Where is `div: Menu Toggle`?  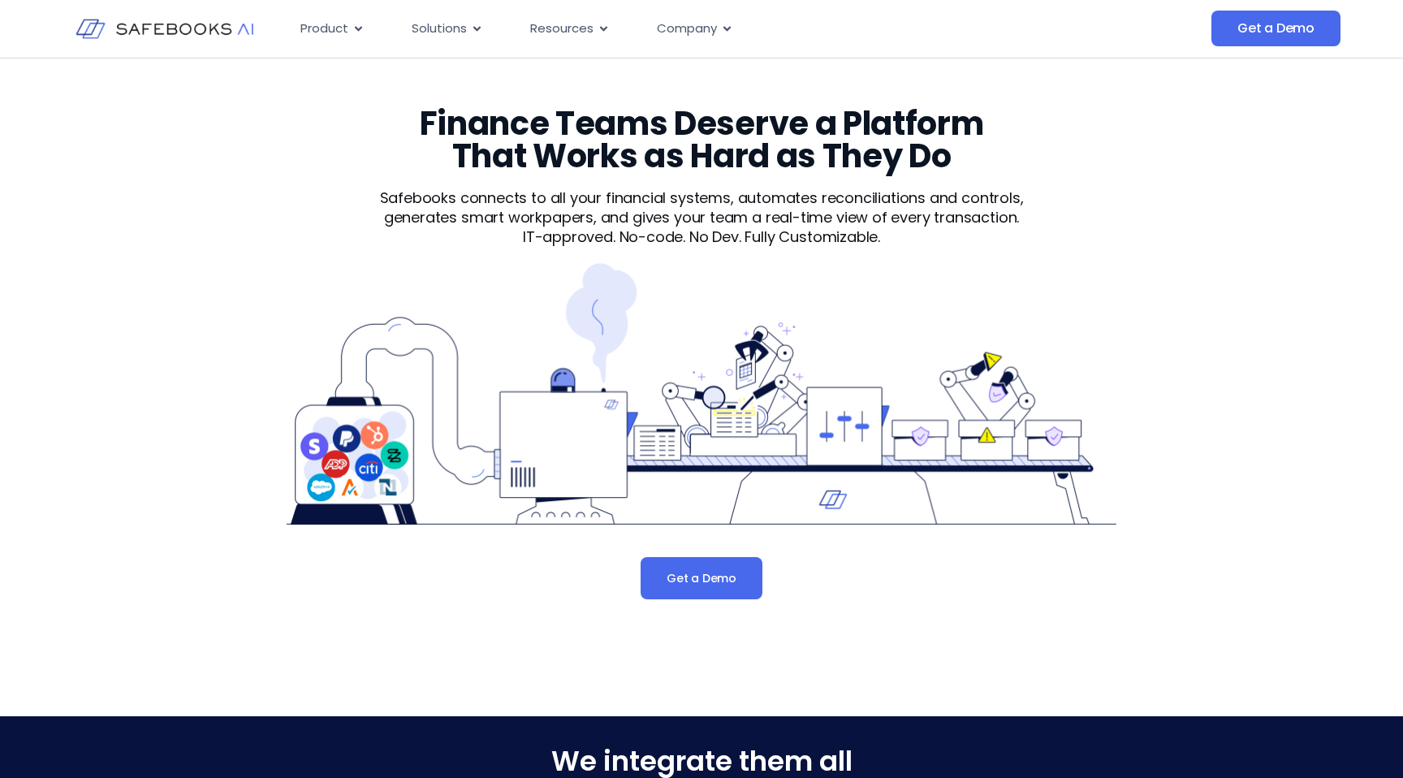
div: Menu Toggle is located at coordinates (668, 28).